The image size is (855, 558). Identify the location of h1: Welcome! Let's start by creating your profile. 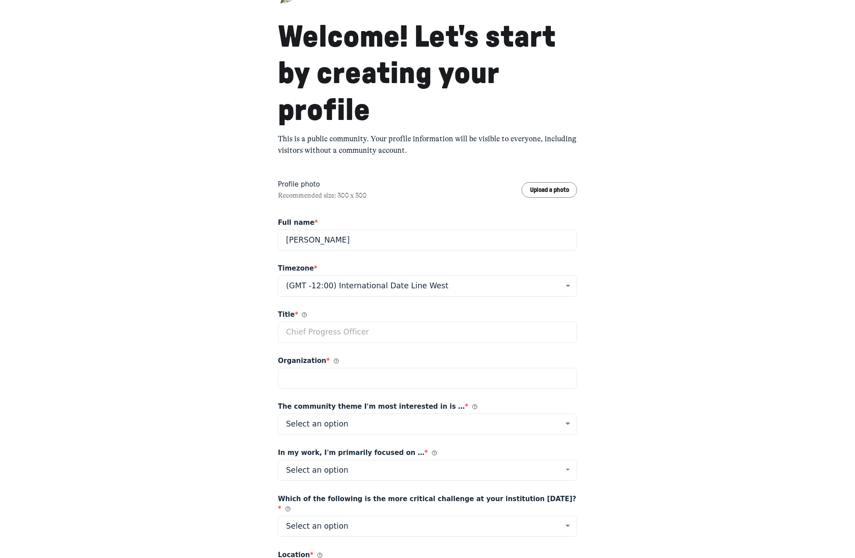
(428, 74).